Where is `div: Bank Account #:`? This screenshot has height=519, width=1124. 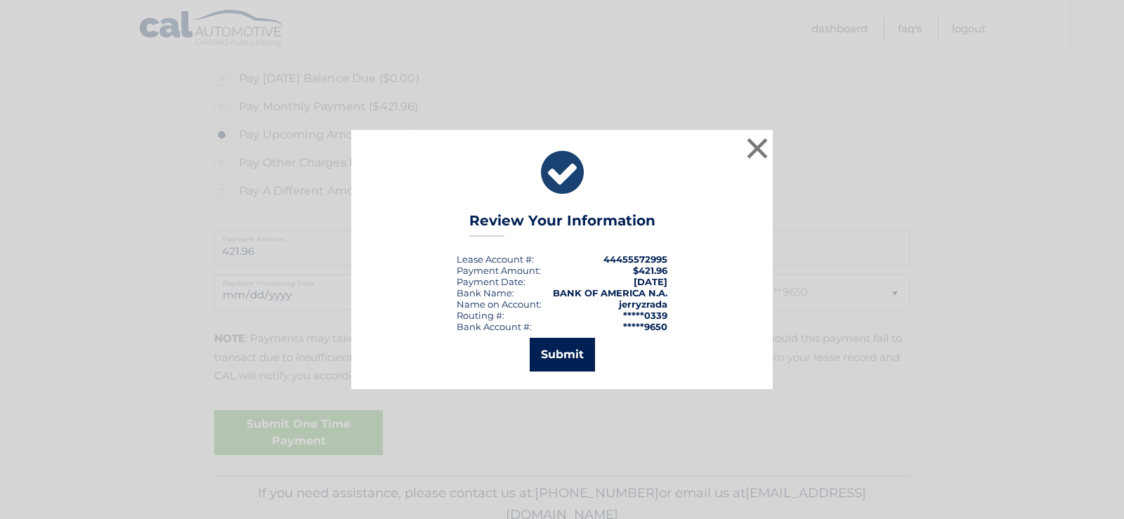
div: Bank Account #: is located at coordinates (494, 327).